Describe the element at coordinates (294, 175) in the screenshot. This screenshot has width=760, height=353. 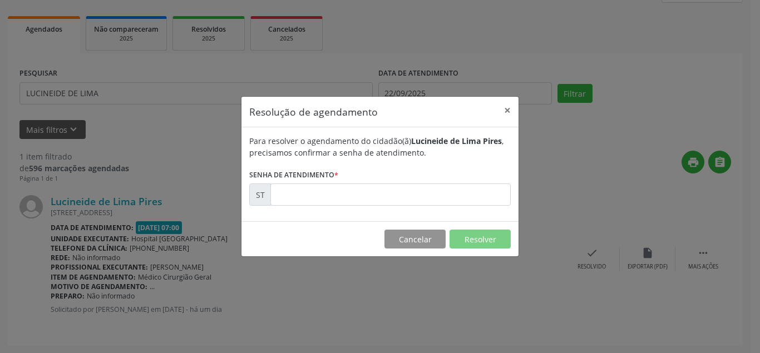
I see `label: Senha de atendimento` at that location.